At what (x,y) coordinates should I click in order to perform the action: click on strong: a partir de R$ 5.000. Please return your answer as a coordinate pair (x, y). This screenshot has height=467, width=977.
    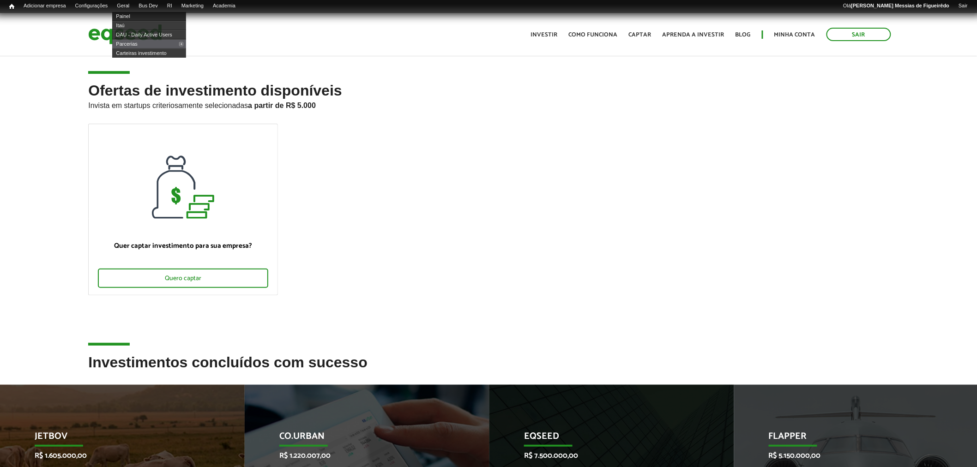
    Looking at the image, I should click on (282, 105).